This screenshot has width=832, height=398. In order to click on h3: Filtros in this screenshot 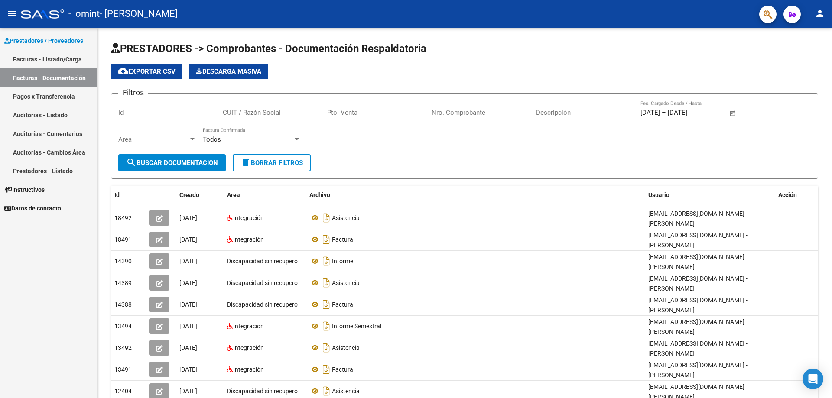, I will do `click(133, 93)`.